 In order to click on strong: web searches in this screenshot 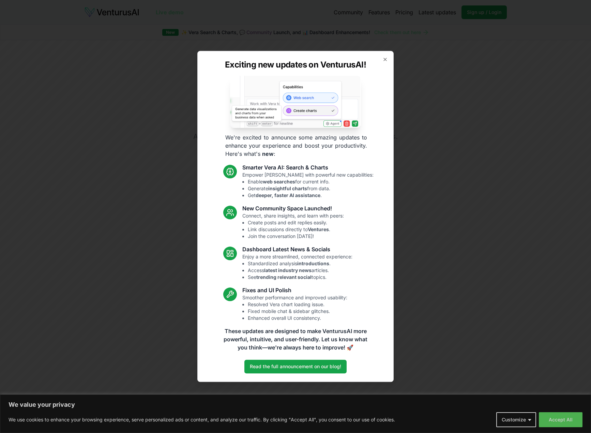, I will do `click(279, 182)`.